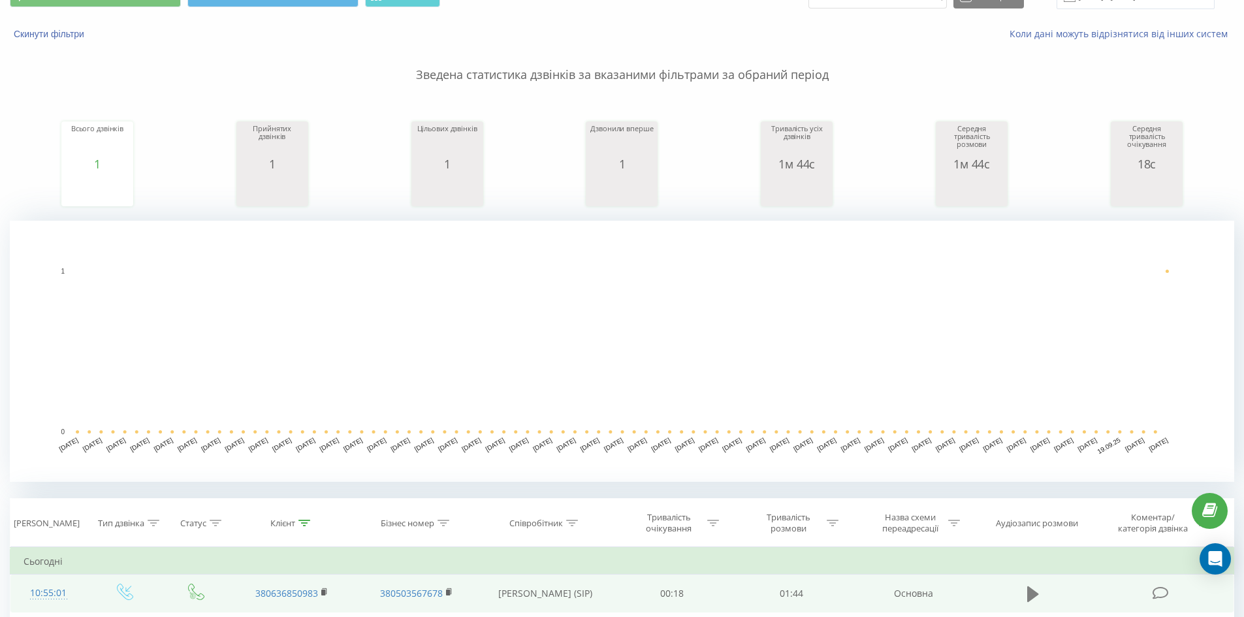 The width and height of the screenshot is (1244, 617). What do you see at coordinates (1153, 523) in the screenshot?
I see `div: Коментар/категорія дзвінка` at bounding box center [1153, 523].